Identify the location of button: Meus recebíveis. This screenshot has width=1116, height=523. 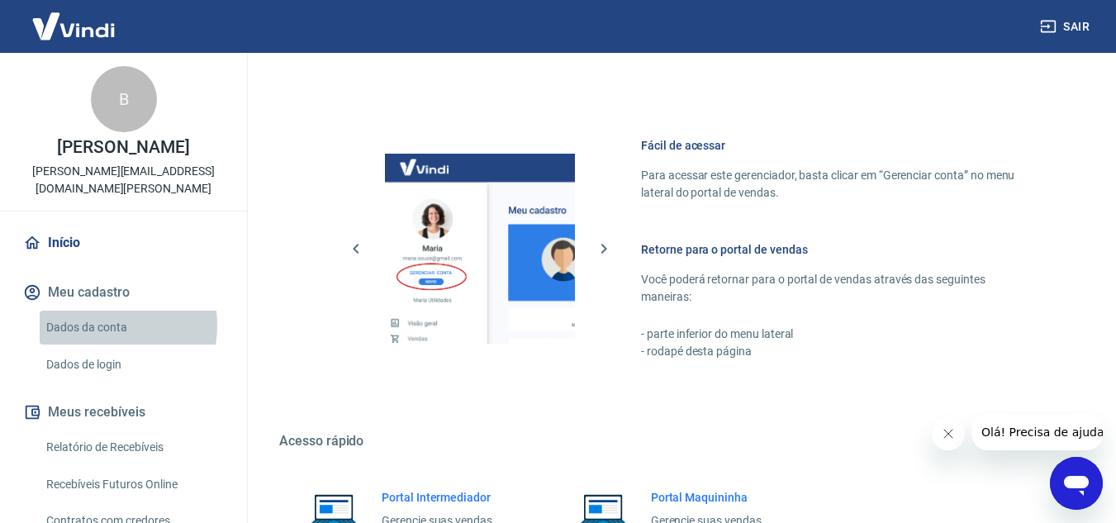
(123, 412).